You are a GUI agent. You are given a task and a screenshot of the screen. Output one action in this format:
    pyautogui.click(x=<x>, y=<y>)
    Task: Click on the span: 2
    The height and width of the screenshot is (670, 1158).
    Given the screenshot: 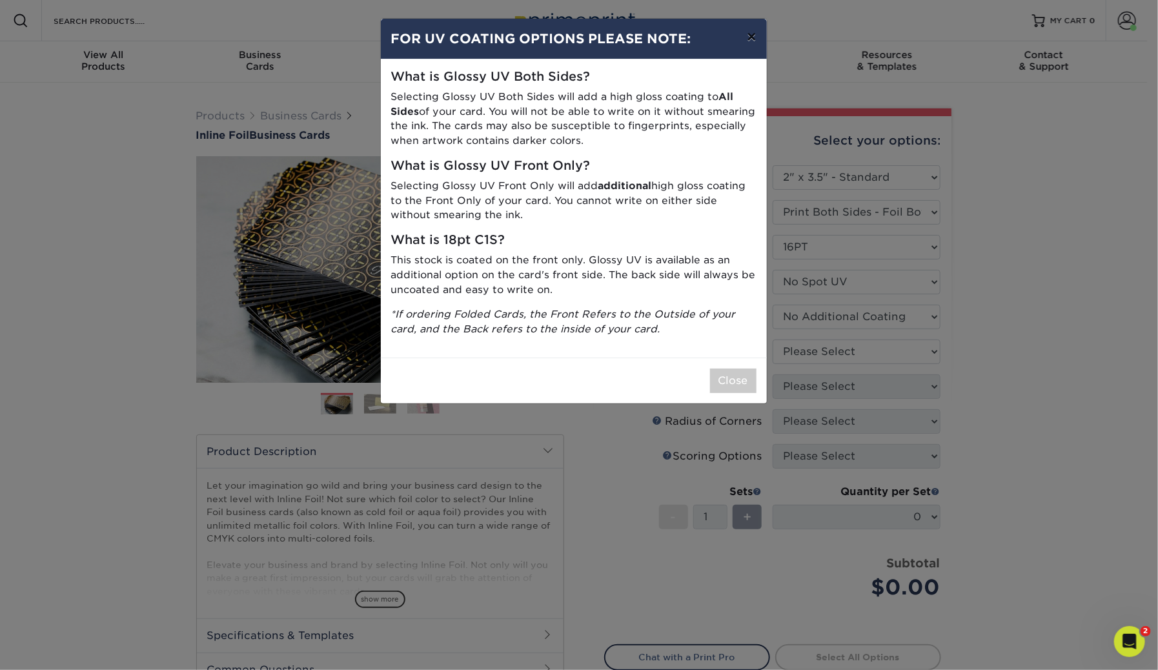 What is the action you would take?
    pyautogui.click(x=1146, y=631)
    